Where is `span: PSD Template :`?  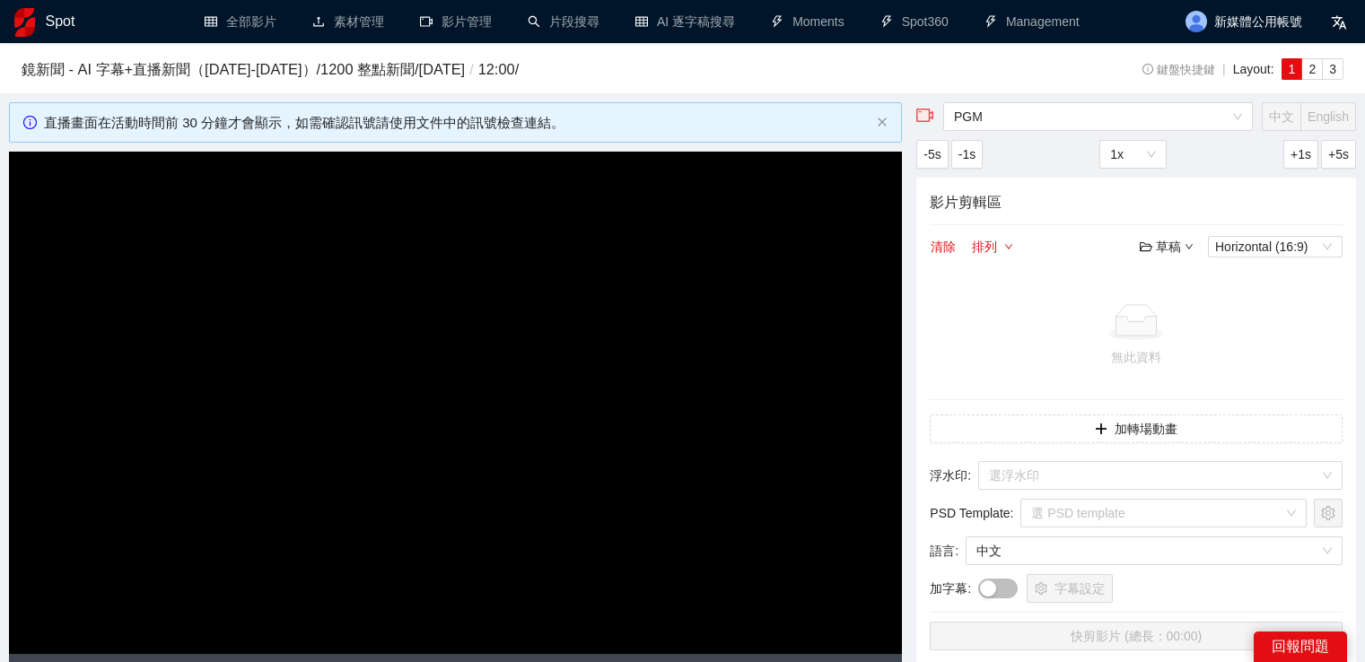
span: PSD Template : is located at coordinates (971, 513).